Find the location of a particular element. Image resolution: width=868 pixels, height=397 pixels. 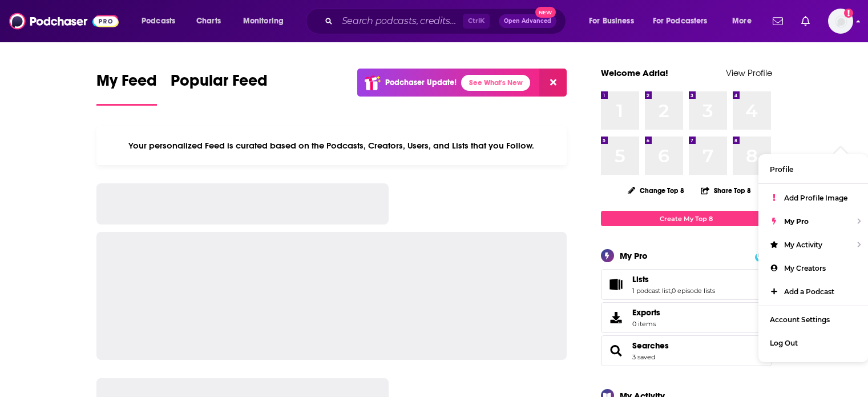

span: Log Out is located at coordinates (784, 342).